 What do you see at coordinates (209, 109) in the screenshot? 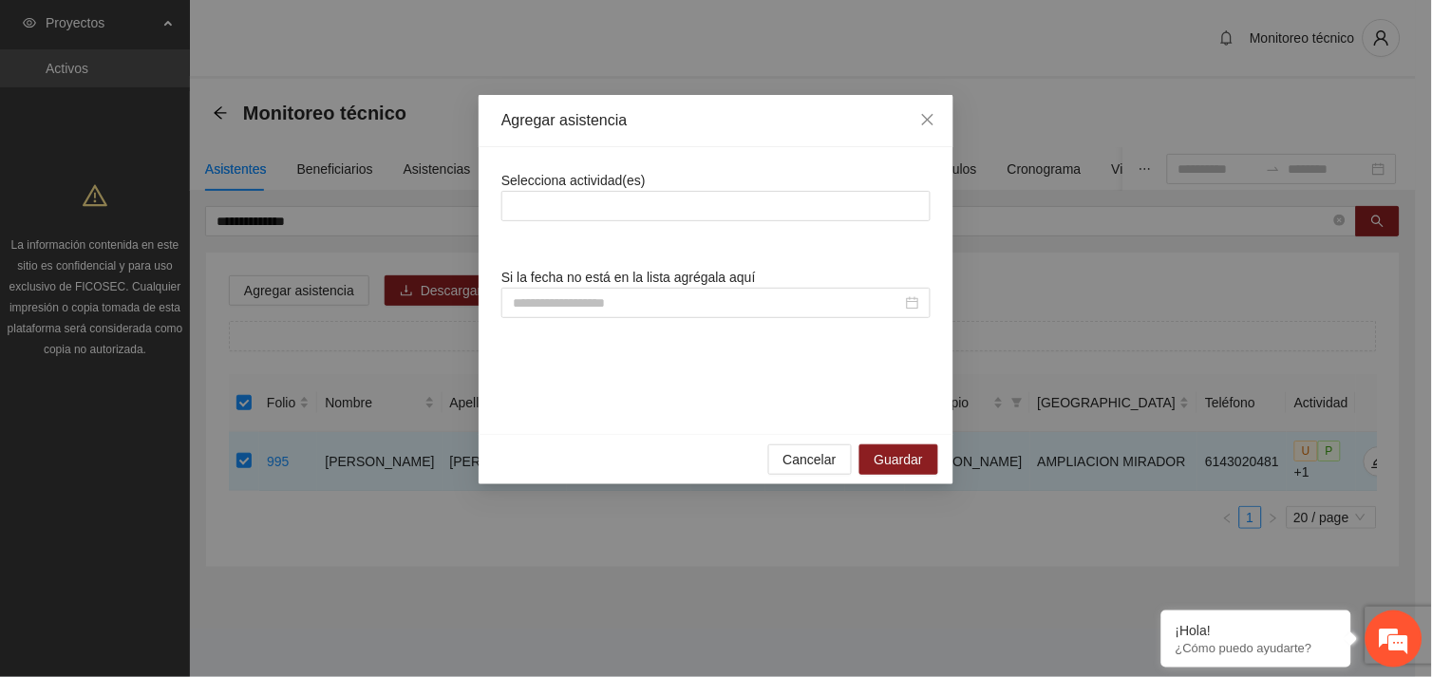
I see `div: Chatee con nosotros ahora` at bounding box center [209, 109].